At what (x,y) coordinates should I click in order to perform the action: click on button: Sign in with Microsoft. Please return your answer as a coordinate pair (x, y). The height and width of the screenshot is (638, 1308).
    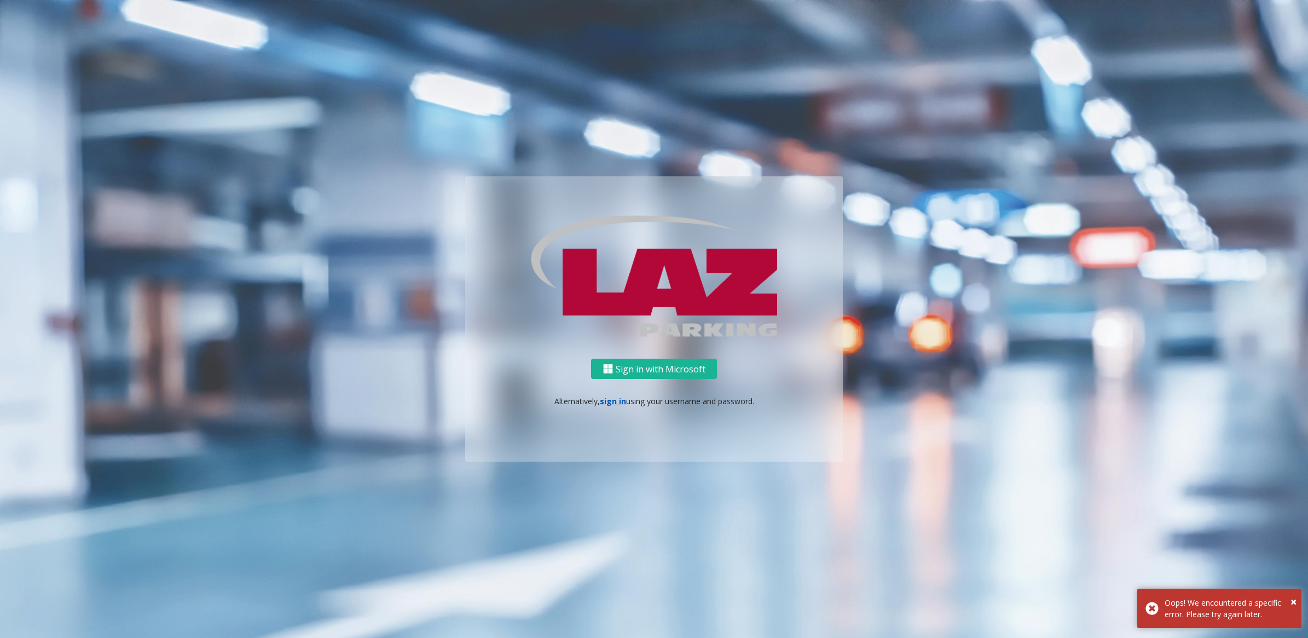
    Looking at the image, I should click on (654, 368).